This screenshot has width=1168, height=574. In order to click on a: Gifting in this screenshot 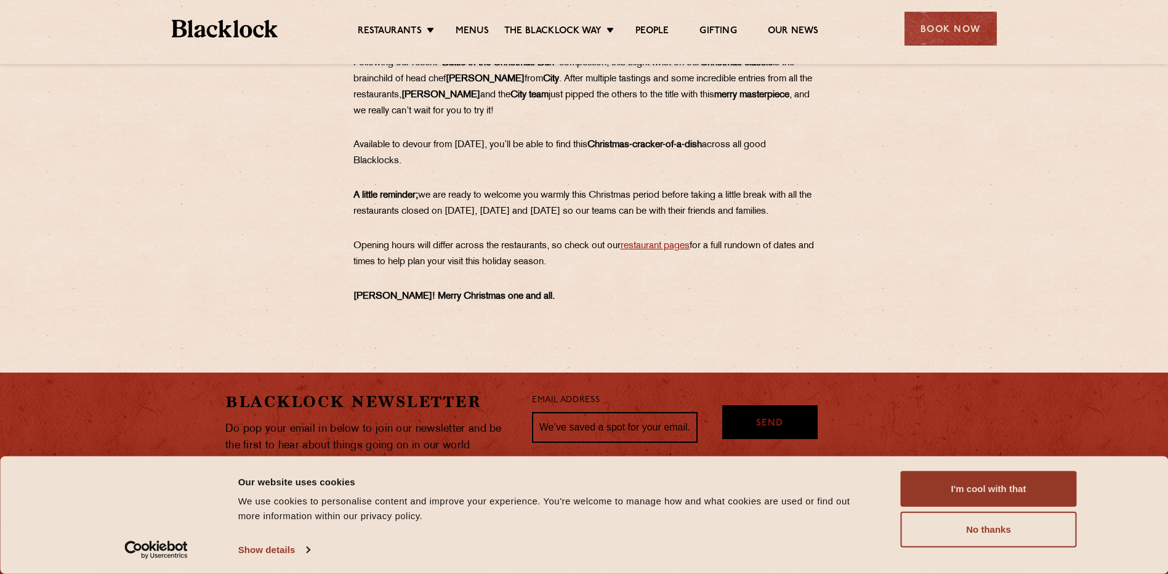, I will do `click(718, 32)`.